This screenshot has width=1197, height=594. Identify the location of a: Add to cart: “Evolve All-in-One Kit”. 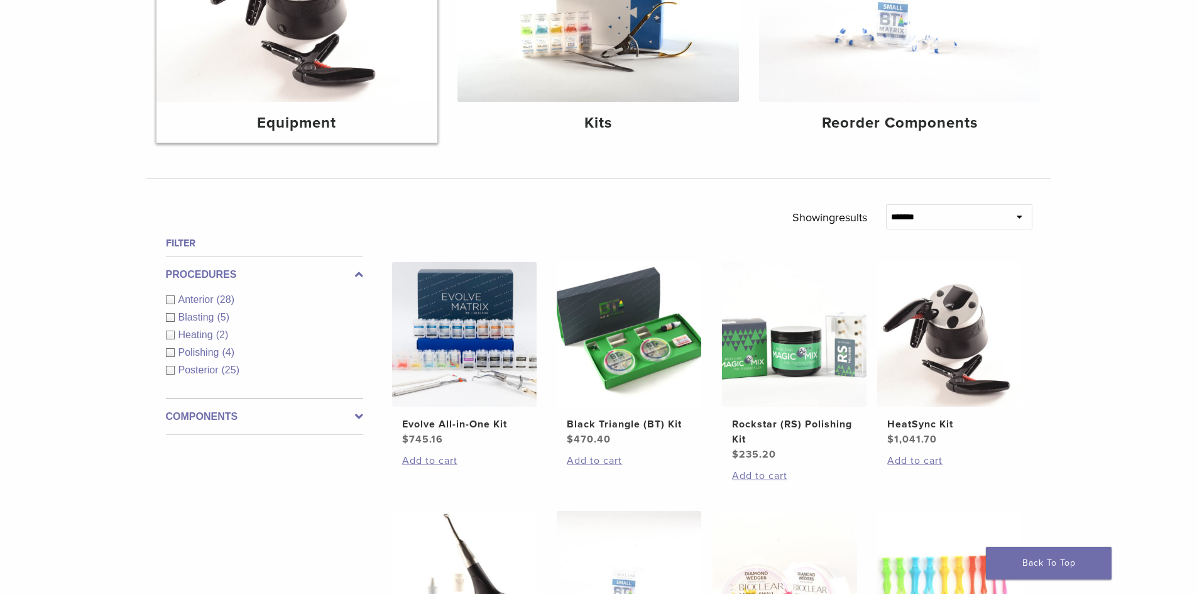
(464, 460).